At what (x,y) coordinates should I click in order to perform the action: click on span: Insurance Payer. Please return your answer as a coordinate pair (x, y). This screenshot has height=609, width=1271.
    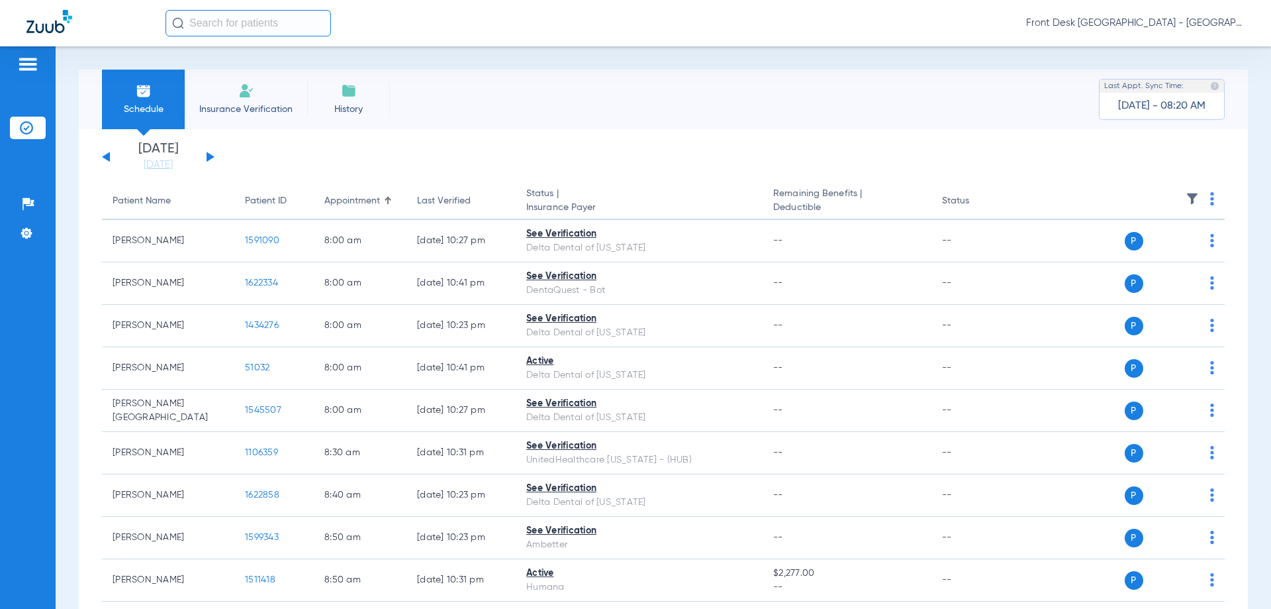
    Looking at the image, I should click on (639, 207).